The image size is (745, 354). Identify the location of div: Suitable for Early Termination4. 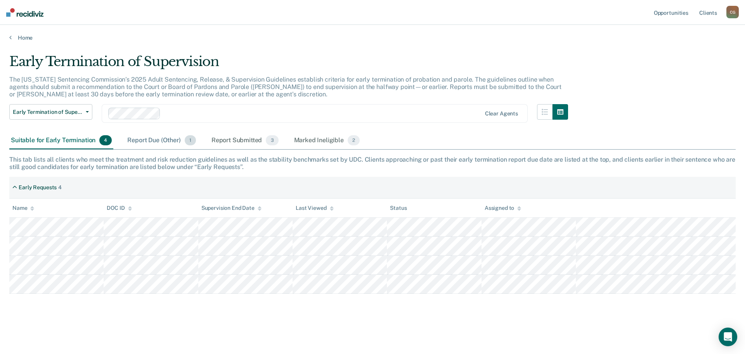
(61, 140).